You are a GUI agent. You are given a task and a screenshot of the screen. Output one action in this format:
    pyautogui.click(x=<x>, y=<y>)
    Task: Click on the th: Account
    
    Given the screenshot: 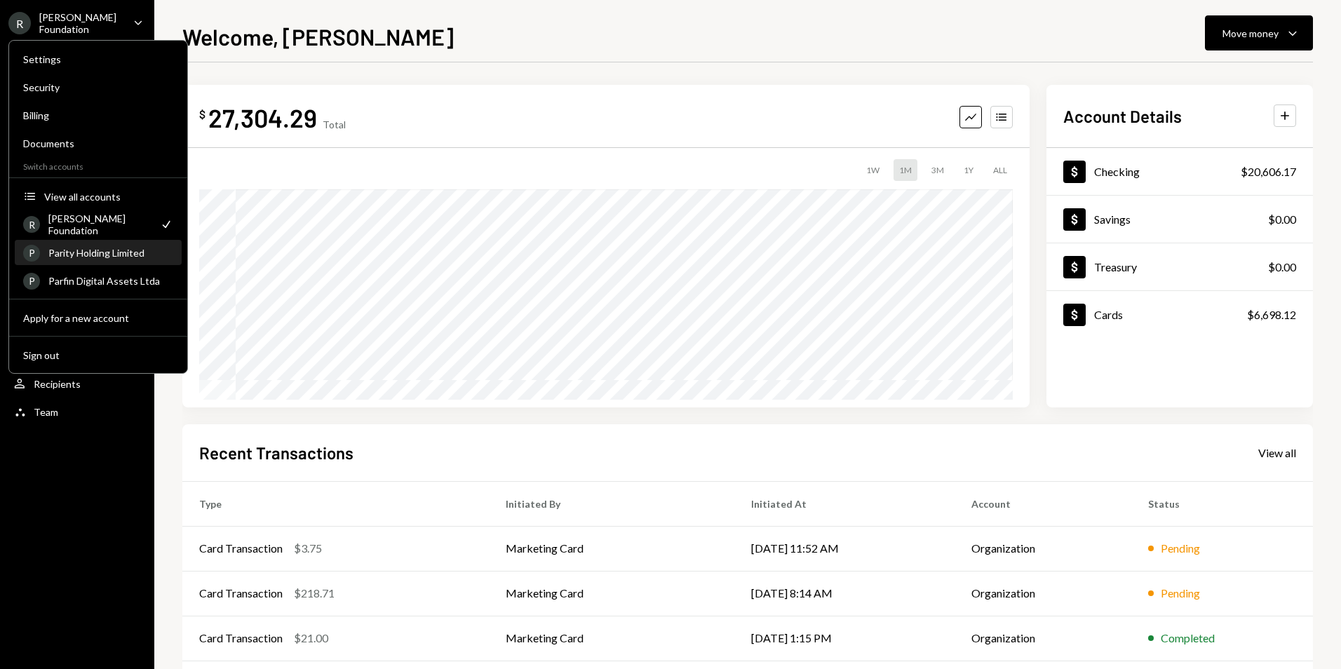 What is the action you would take?
    pyautogui.click(x=1043, y=504)
    